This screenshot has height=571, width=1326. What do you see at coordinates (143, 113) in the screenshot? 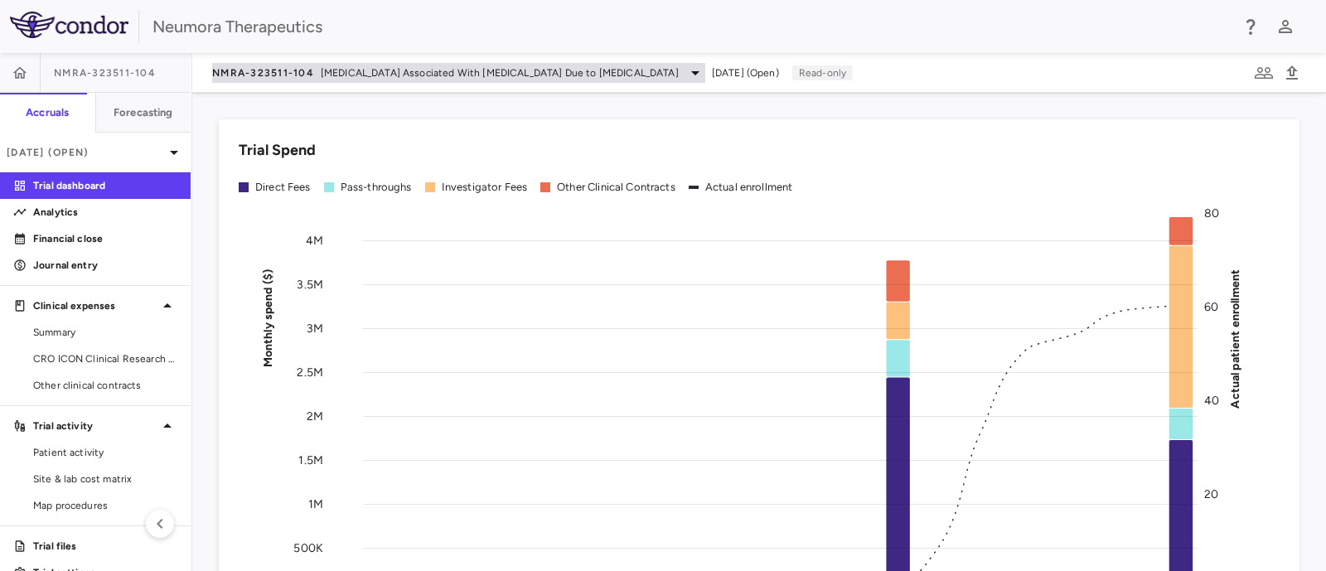
I see `h6: Forecasting` at bounding box center [143, 113].